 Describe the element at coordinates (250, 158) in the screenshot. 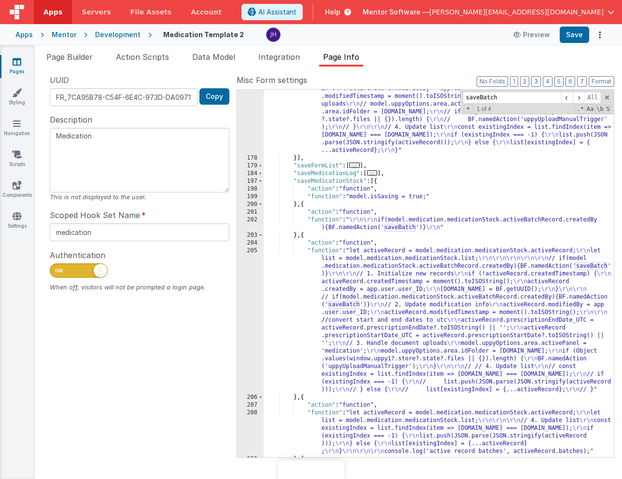

I see `div: 178` at that location.